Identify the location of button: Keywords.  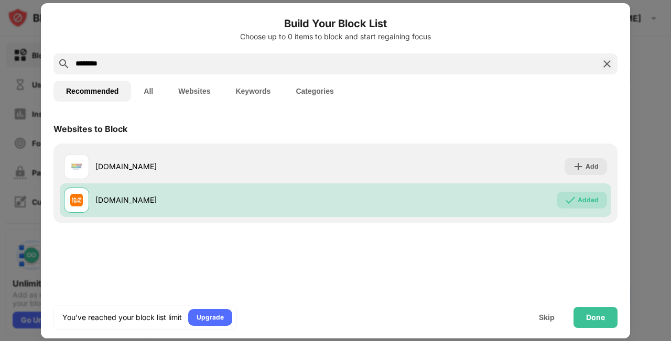
(253, 91).